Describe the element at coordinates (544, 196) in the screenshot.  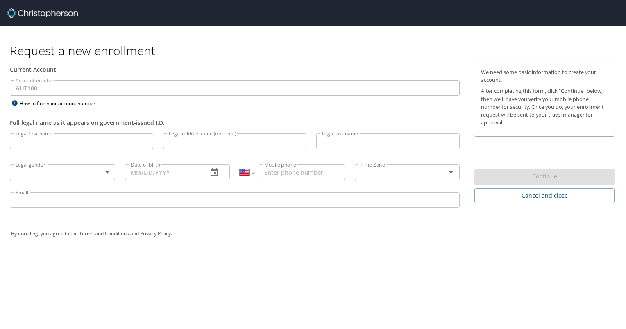
I see `span: Cancel and close` at that location.